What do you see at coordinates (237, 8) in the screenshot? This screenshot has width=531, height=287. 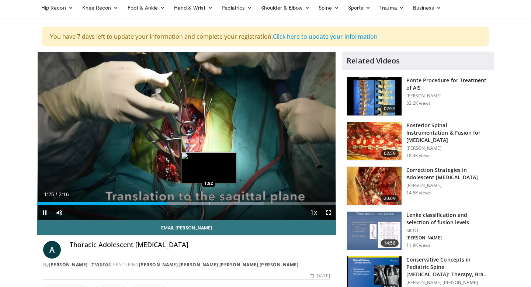 I see `a: Pediatrics` at bounding box center [237, 8].